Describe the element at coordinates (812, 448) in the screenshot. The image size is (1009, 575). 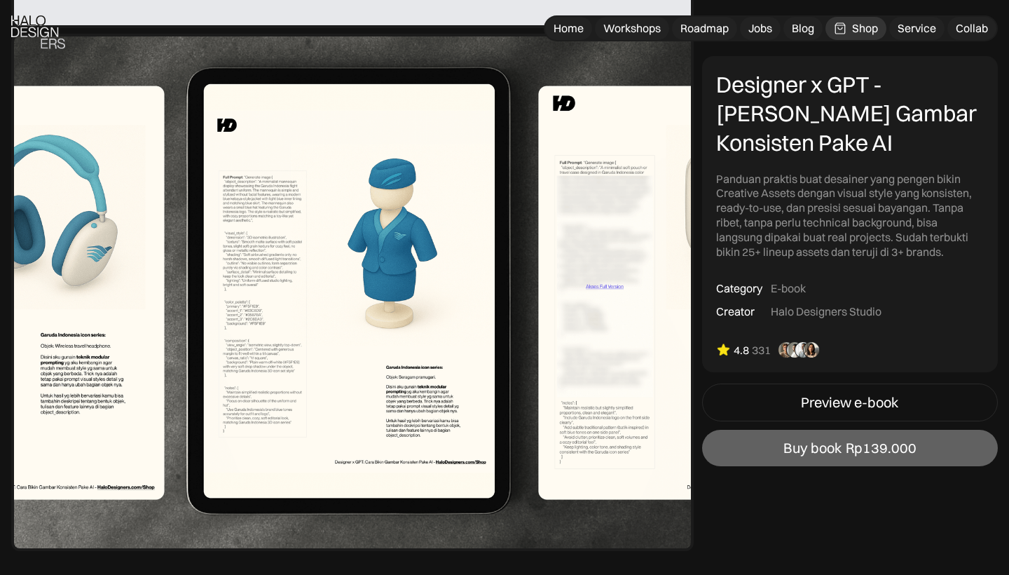
I see `div: Buy book` at that location.